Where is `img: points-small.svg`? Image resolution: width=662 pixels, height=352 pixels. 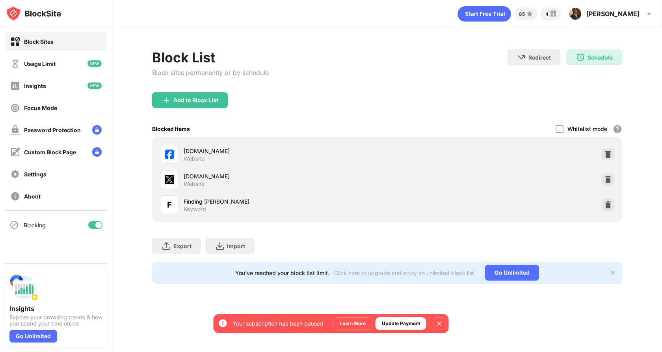
img: points-small.svg is located at coordinates (530, 14).